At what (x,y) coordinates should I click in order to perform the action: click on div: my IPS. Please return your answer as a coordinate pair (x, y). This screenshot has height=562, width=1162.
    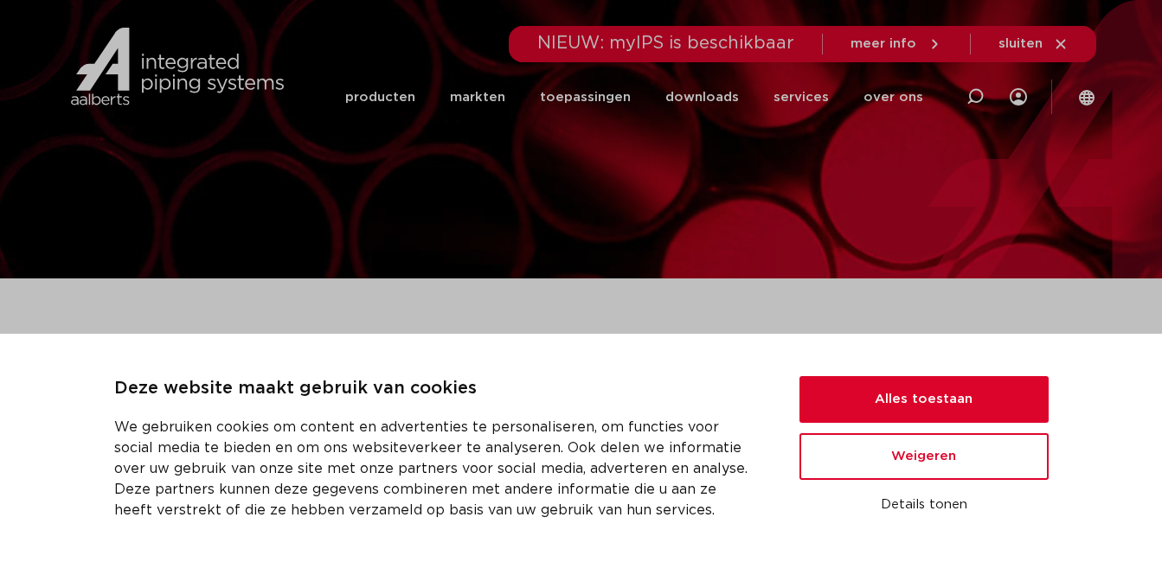
    Looking at the image, I should click on (1019, 97).